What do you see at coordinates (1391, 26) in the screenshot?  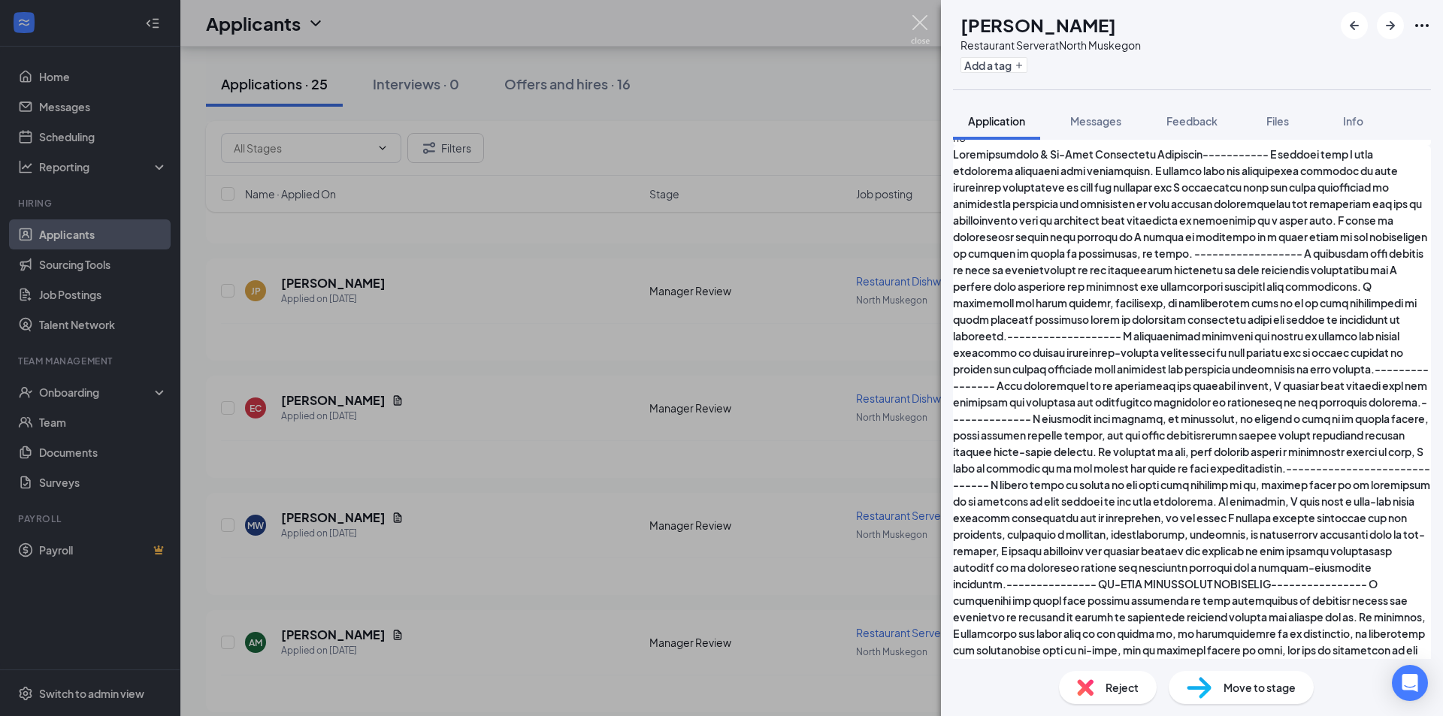 I see `svg: ArrowRight` at bounding box center [1391, 26].